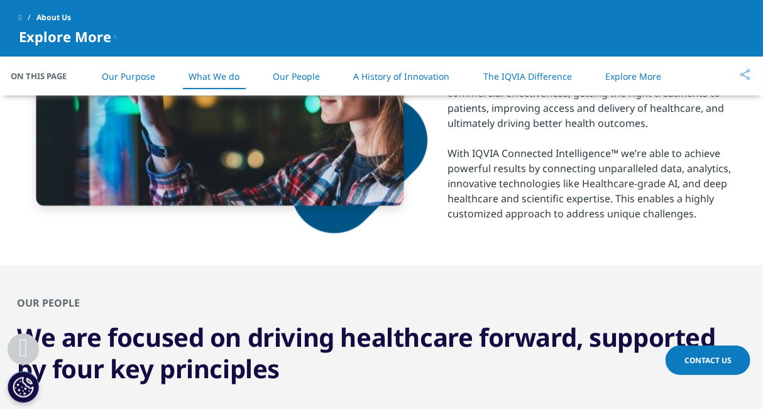 The image size is (763, 409). Describe the element at coordinates (23, 387) in the screenshot. I see `button: Cookies Settings` at that location.